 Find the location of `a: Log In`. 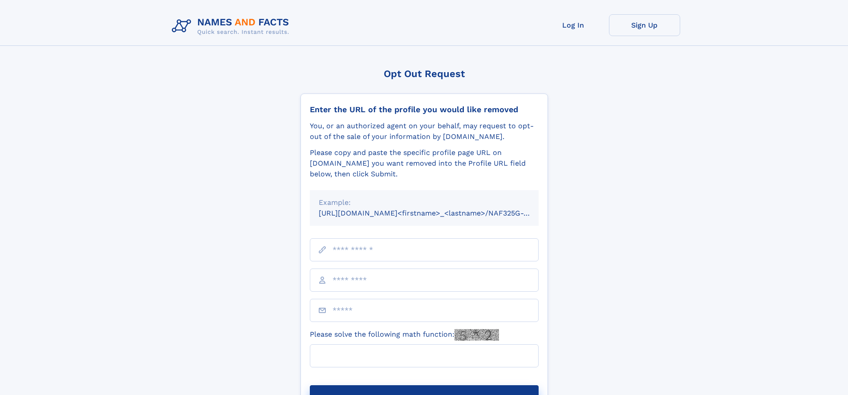

a: Log In is located at coordinates (573, 25).